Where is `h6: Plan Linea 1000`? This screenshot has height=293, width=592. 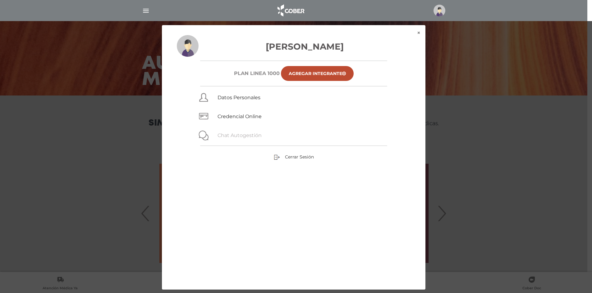 h6: Plan Linea 1000 is located at coordinates (257, 73).